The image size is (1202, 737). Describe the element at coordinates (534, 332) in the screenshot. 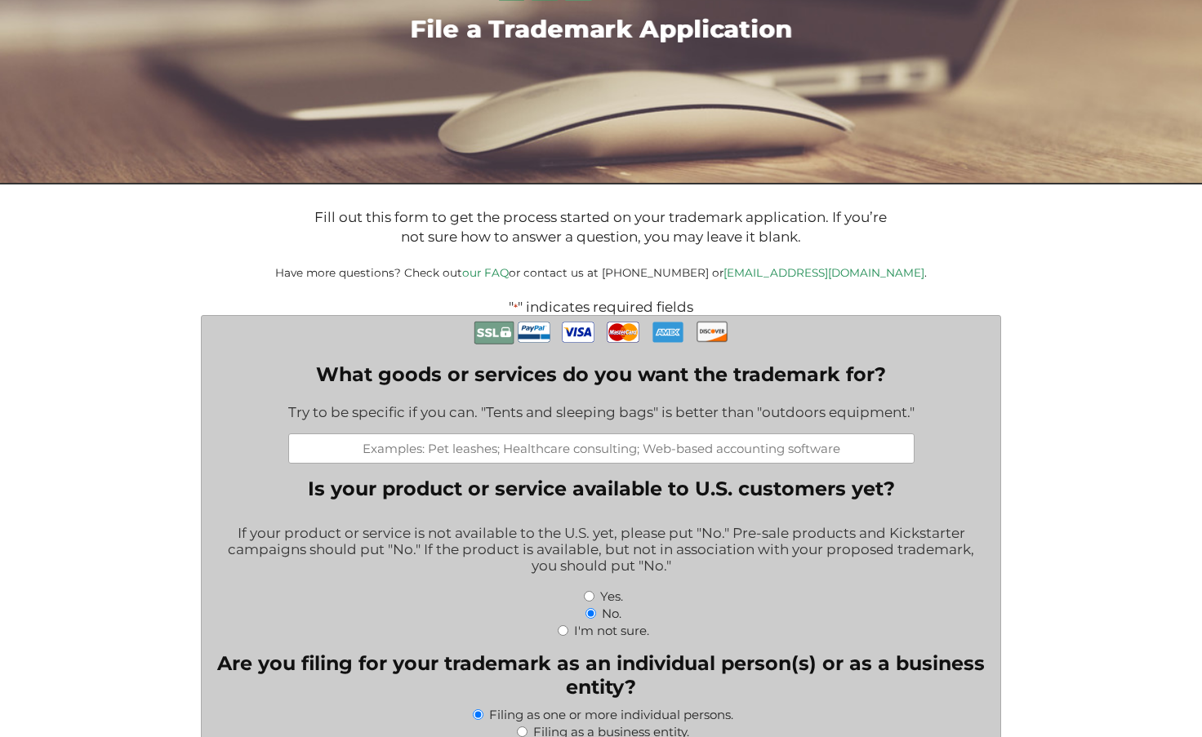

I see `img: PayPal` at that location.